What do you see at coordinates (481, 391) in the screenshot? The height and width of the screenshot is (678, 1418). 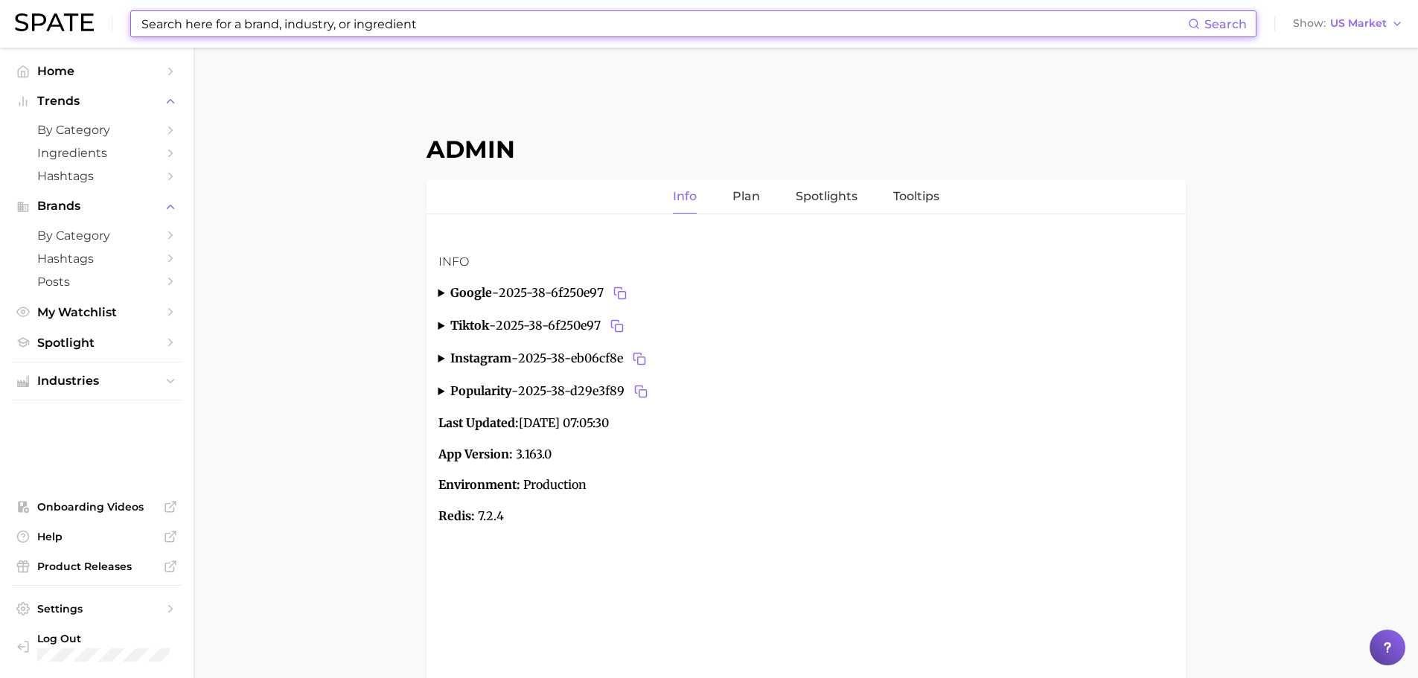 I see `strong: popularity` at bounding box center [481, 391].